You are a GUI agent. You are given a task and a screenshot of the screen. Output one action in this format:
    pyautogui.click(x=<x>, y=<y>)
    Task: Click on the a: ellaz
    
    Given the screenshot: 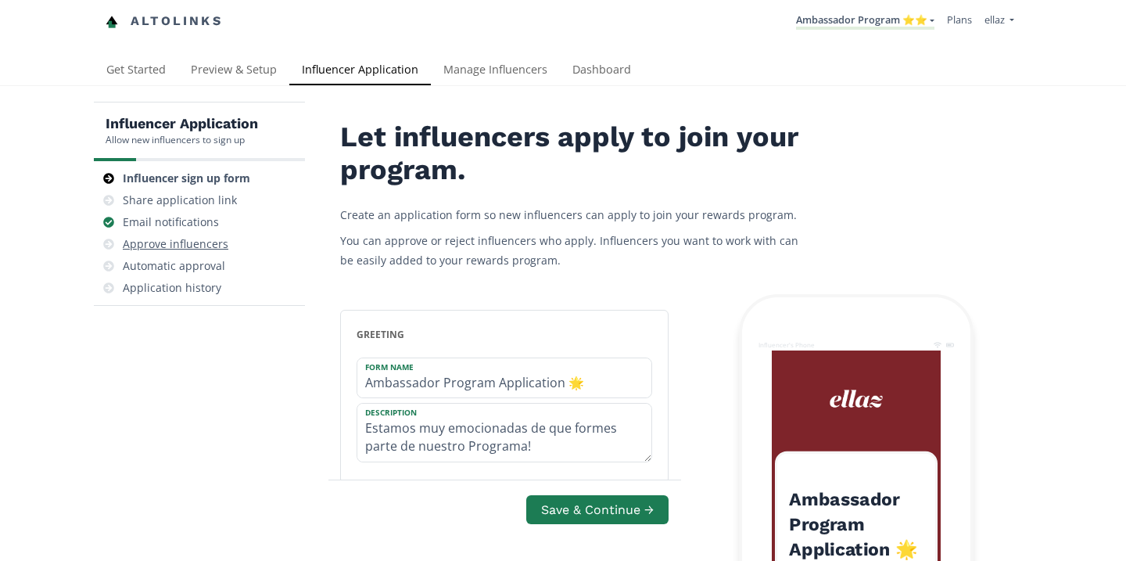 What is the action you would take?
    pyautogui.click(x=999, y=21)
    